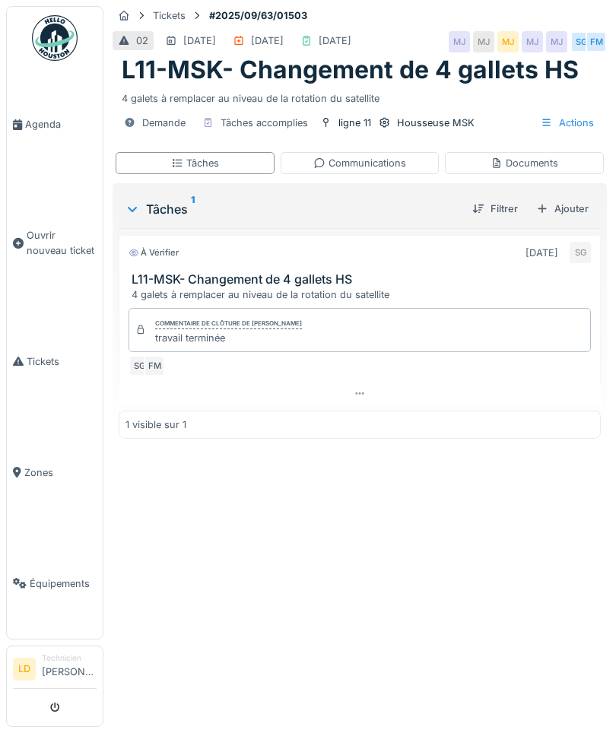 The image size is (616, 733). What do you see at coordinates (359, 163) in the screenshot?
I see `div: Communications` at bounding box center [359, 163].